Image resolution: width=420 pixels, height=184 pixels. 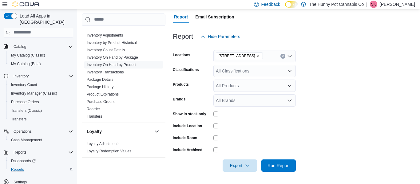 What do you see at coordinates (105, 72) in the screenshot?
I see `span: Inventory Transactions` at bounding box center [105, 72].